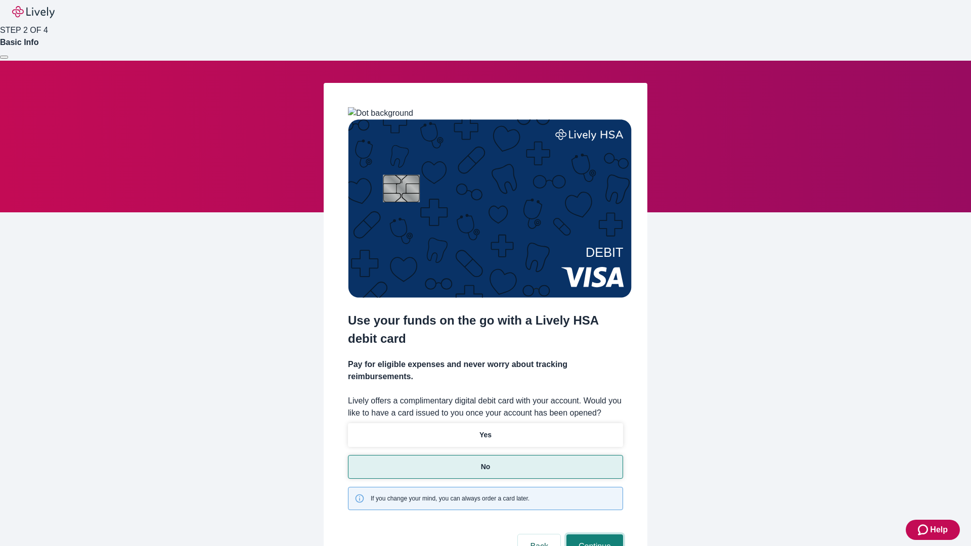 The height and width of the screenshot is (546, 971). Describe the element at coordinates (33, 12) in the screenshot. I see `img: Lively` at that location.